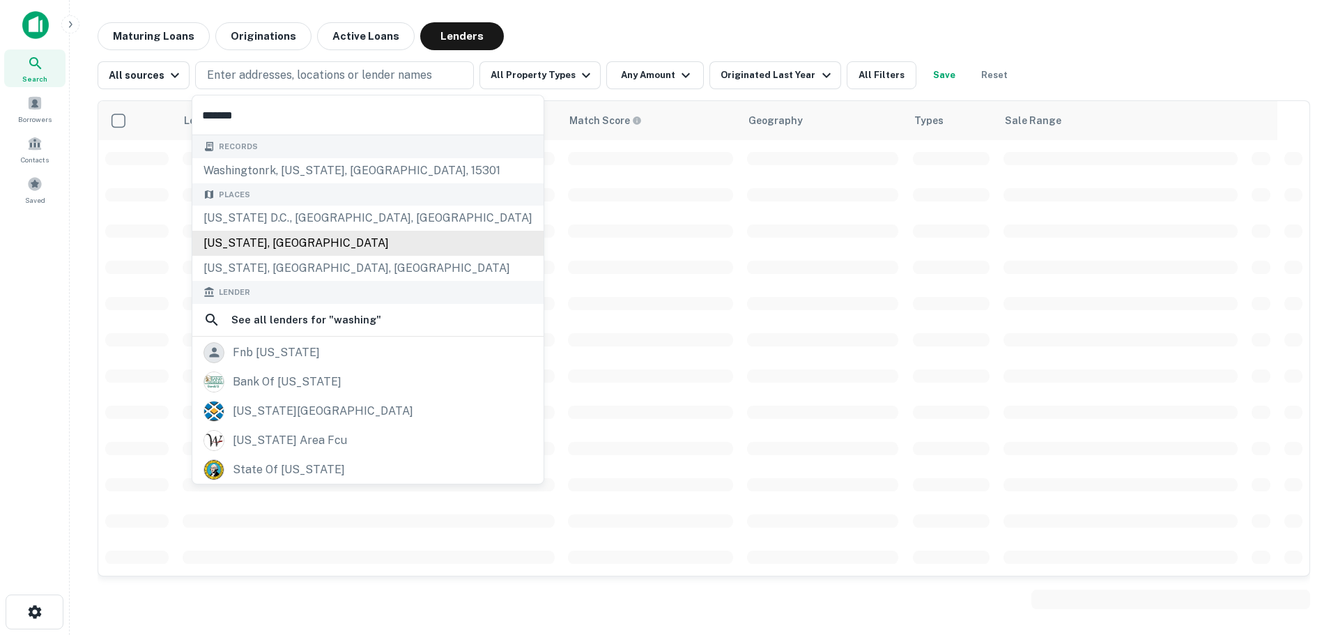  I want to click on button: Any Amount, so click(655, 75).